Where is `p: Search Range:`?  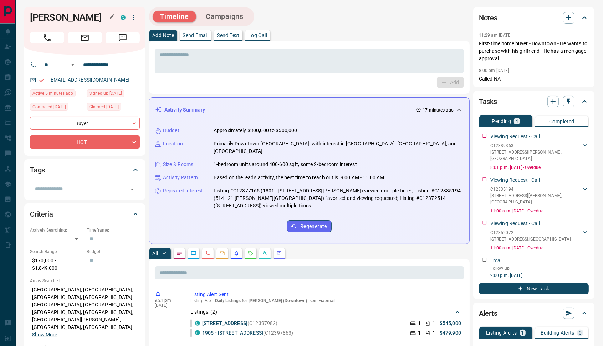
p: Search Range: is located at coordinates (56, 252).